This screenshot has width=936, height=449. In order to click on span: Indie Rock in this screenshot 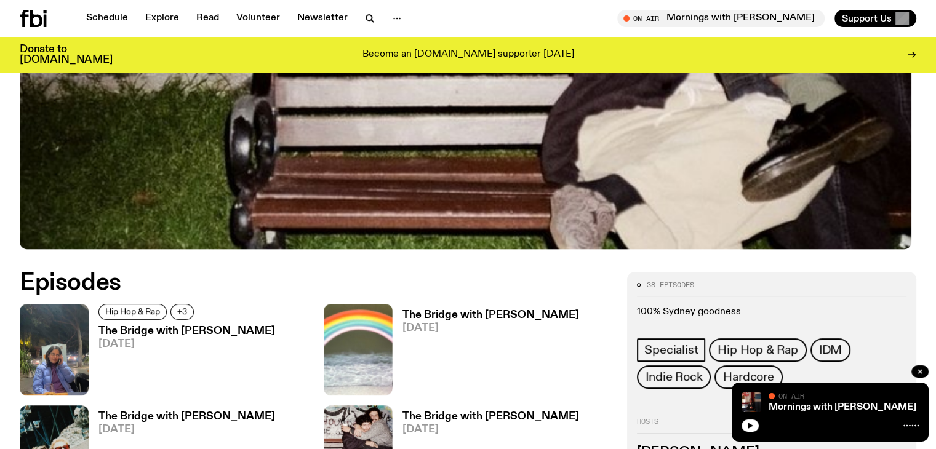, I will do `click(674, 377)`.